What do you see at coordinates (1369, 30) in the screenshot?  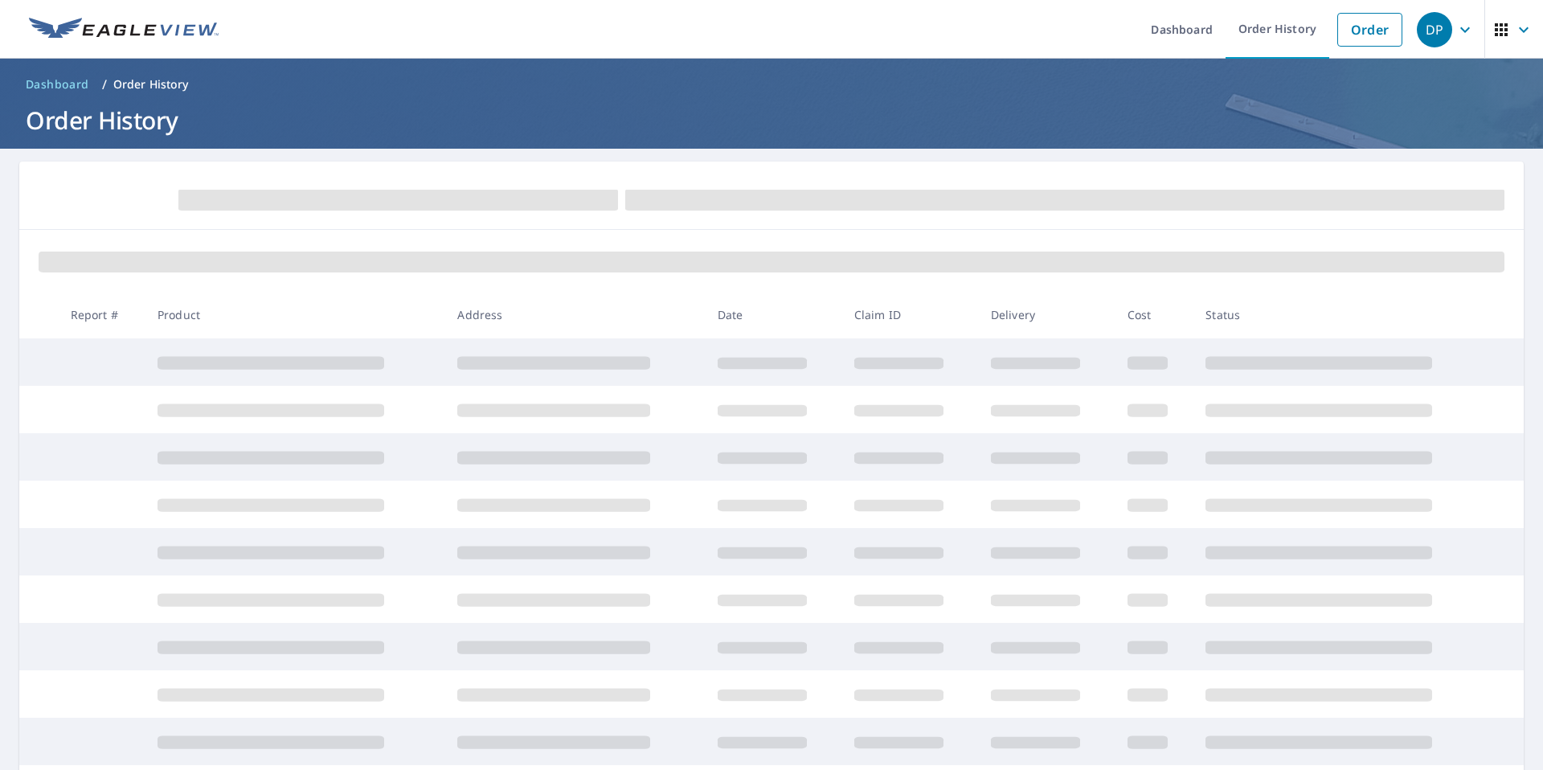 I see `a: Order` at bounding box center [1369, 30].